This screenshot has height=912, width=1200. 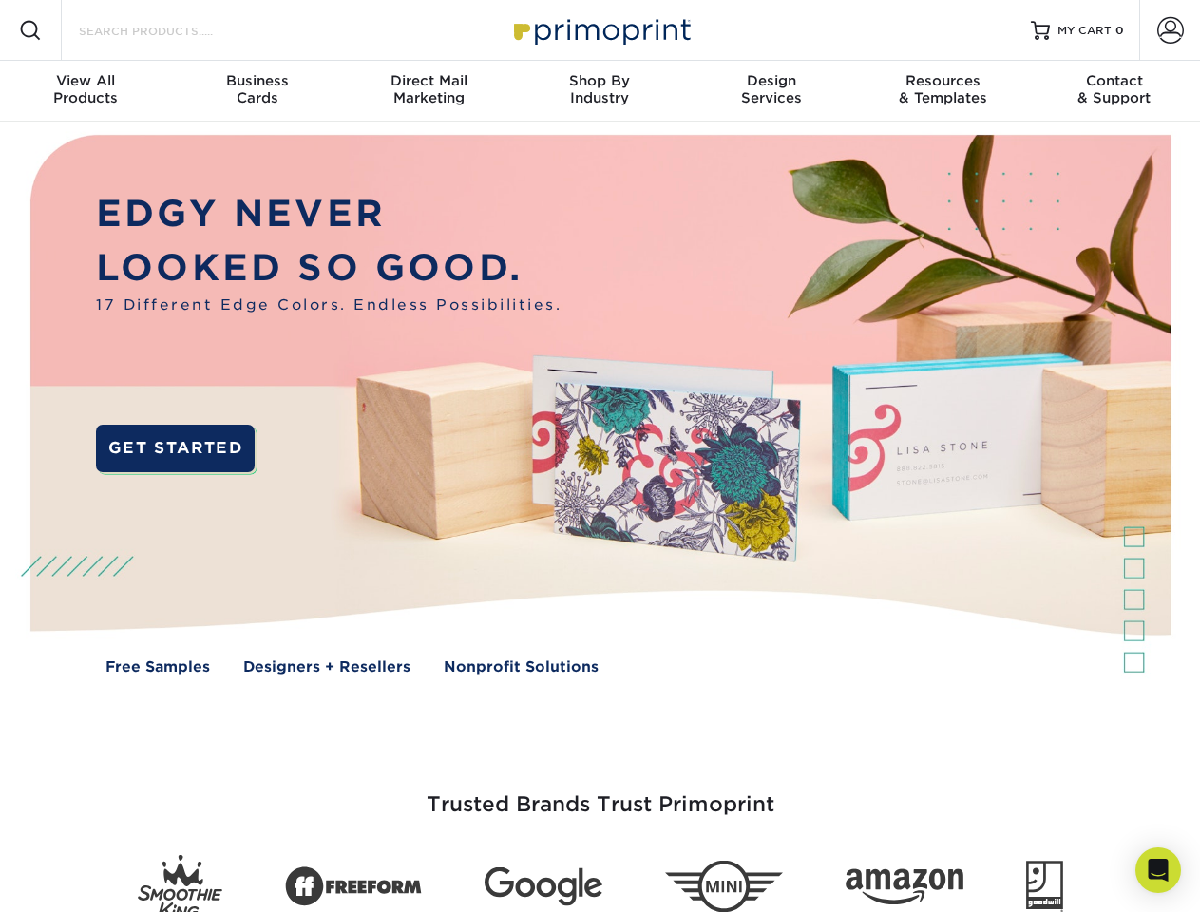 I want to click on input: SEARCH PRODUCTS....., so click(x=169, y=30).